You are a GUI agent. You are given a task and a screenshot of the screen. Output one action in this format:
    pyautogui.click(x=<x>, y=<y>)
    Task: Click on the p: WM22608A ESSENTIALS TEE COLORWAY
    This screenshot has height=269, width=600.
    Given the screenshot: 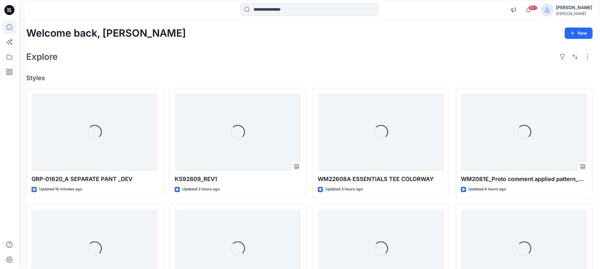 What is the action you would take?
    pyautogui.click(x=381, y=179)
    